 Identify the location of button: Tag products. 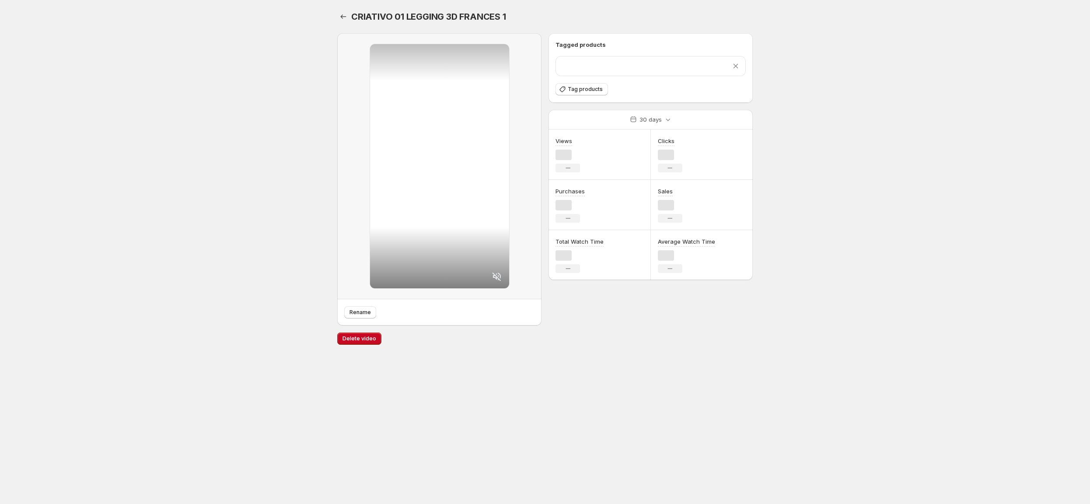
(582, 89).